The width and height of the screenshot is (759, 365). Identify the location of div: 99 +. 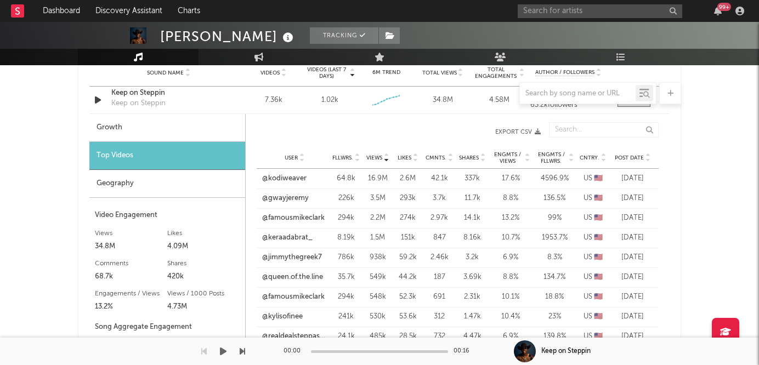
(724, 7).